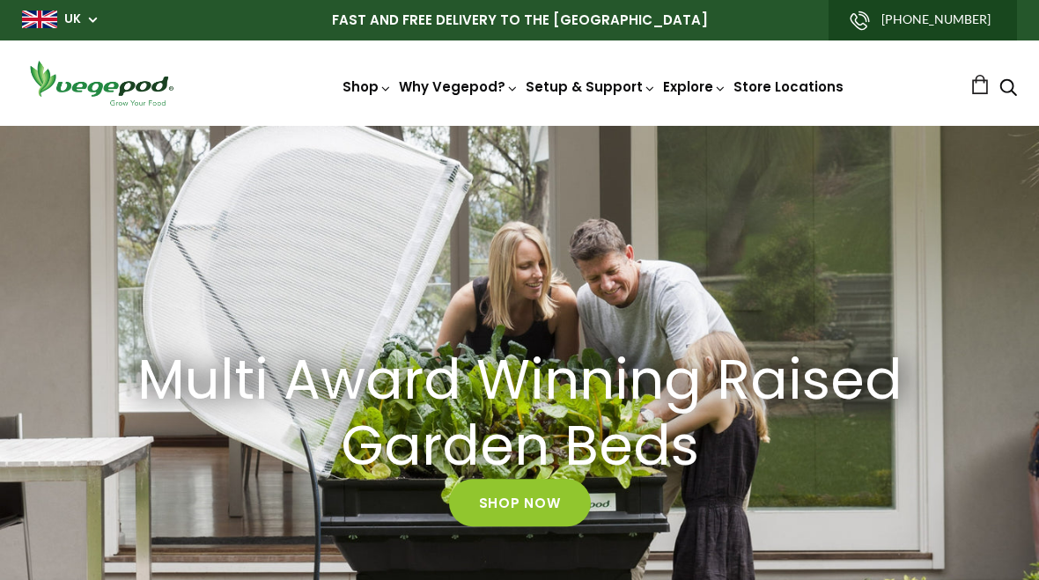 The height and width of the screenshot is (580, 1039). What do you see at coordinates (367, 86) in the screenshot?
I see `a: Shop` at bounding box center [367, 86].